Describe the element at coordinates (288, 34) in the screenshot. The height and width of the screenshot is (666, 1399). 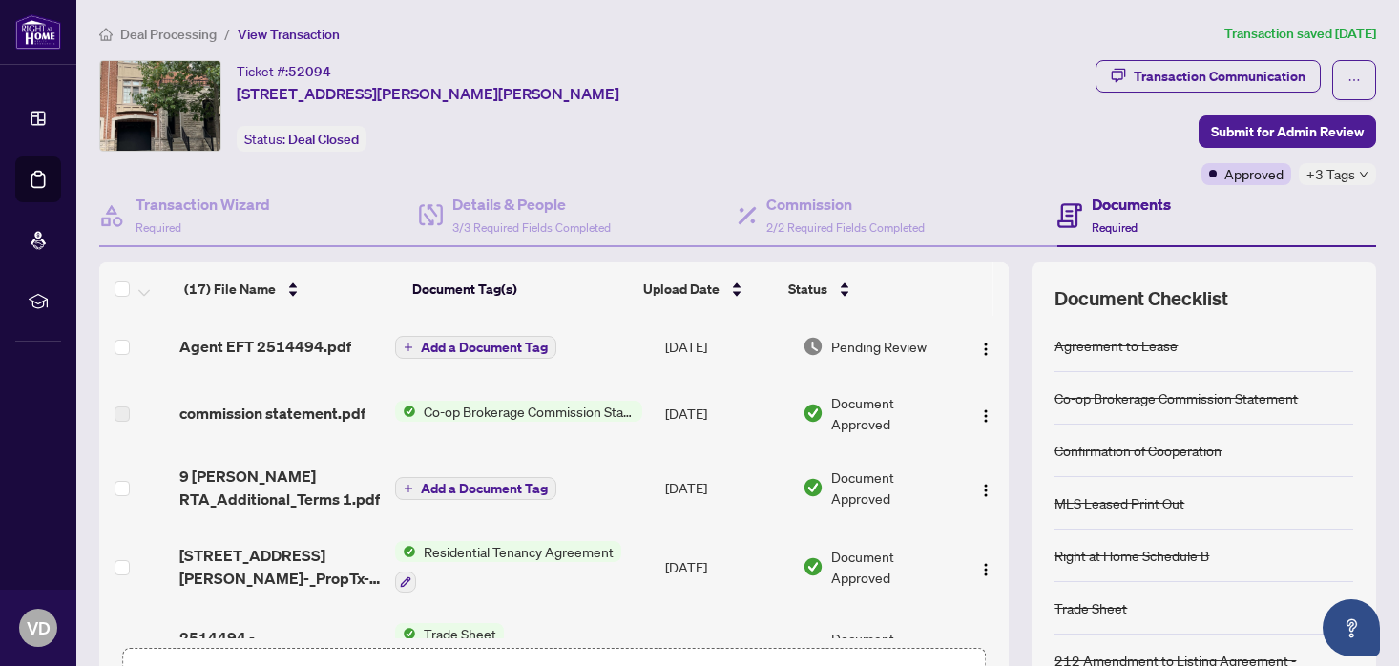
I see `span: View Transaction` at that location.